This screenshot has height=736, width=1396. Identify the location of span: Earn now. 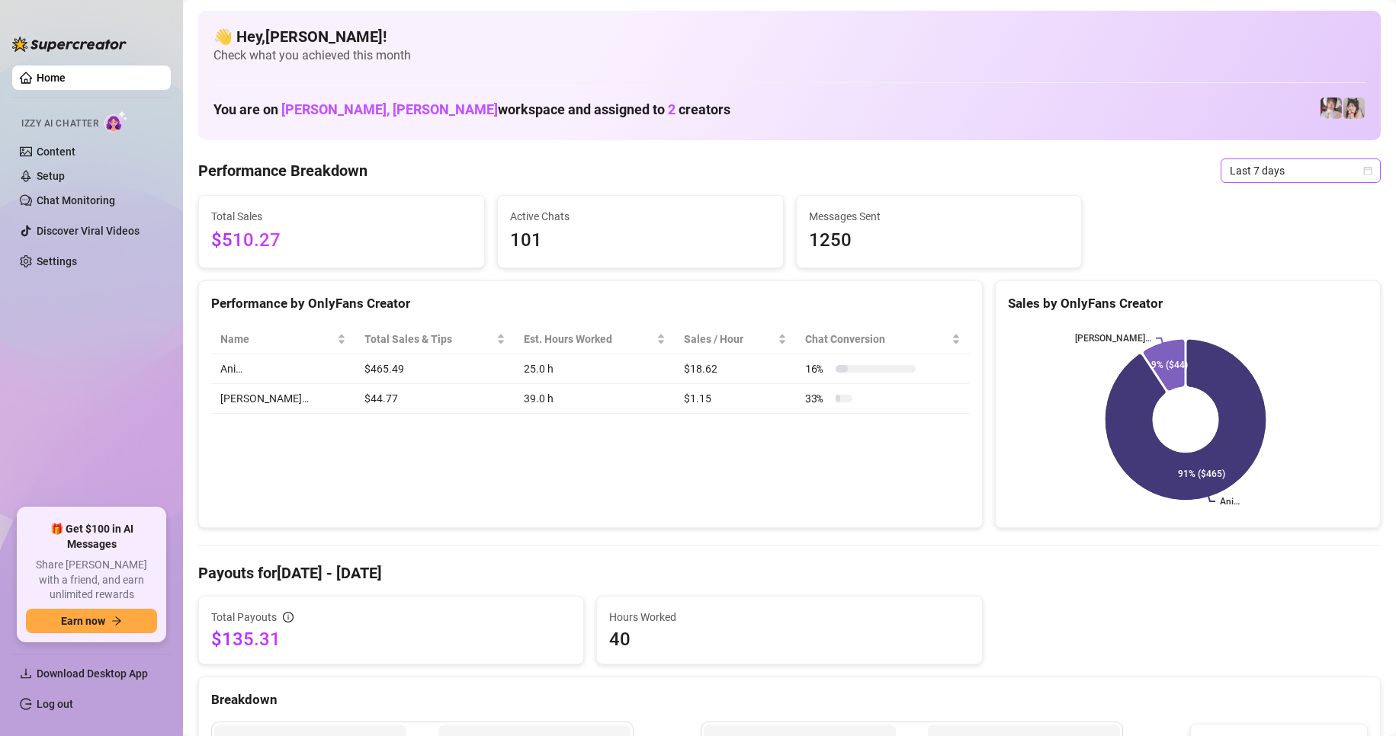
(83, 621).